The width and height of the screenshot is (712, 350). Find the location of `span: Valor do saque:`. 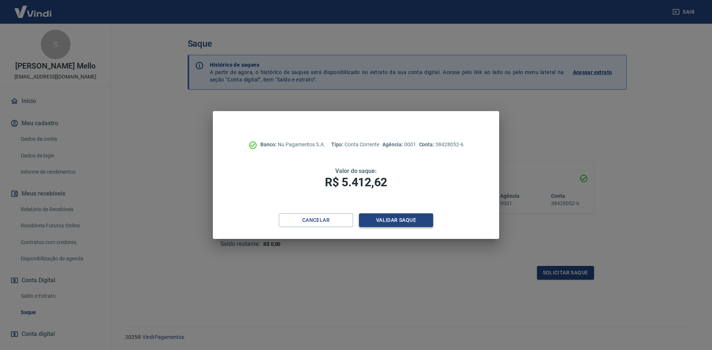

span: Valor do saque: is located at coordinates (356, 171).